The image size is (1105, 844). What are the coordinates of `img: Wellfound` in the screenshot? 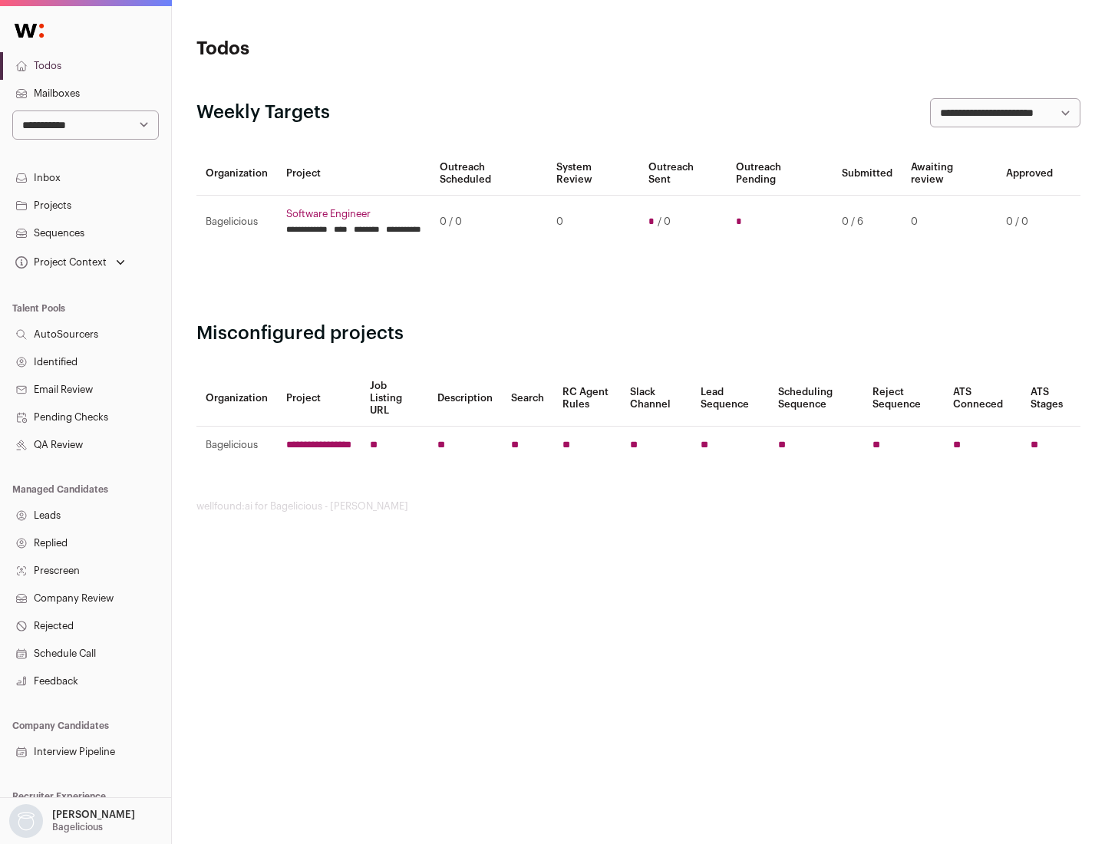 It's located at (29, 31).